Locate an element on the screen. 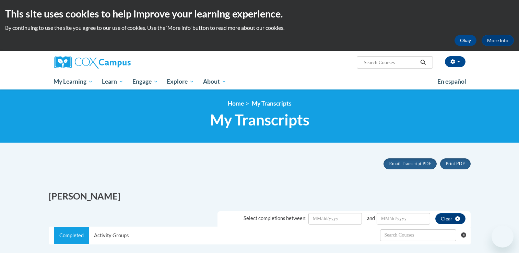 This screenshot has width=519, height=253. div: Main menu is located at coordinates (260, 82).